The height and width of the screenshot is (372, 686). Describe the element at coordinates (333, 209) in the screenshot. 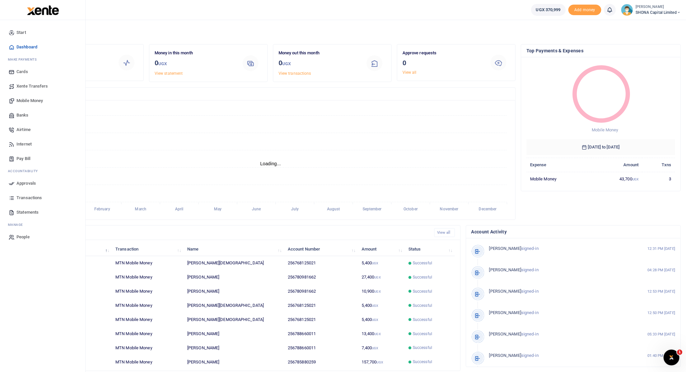

I see `tspan: August` at that location.